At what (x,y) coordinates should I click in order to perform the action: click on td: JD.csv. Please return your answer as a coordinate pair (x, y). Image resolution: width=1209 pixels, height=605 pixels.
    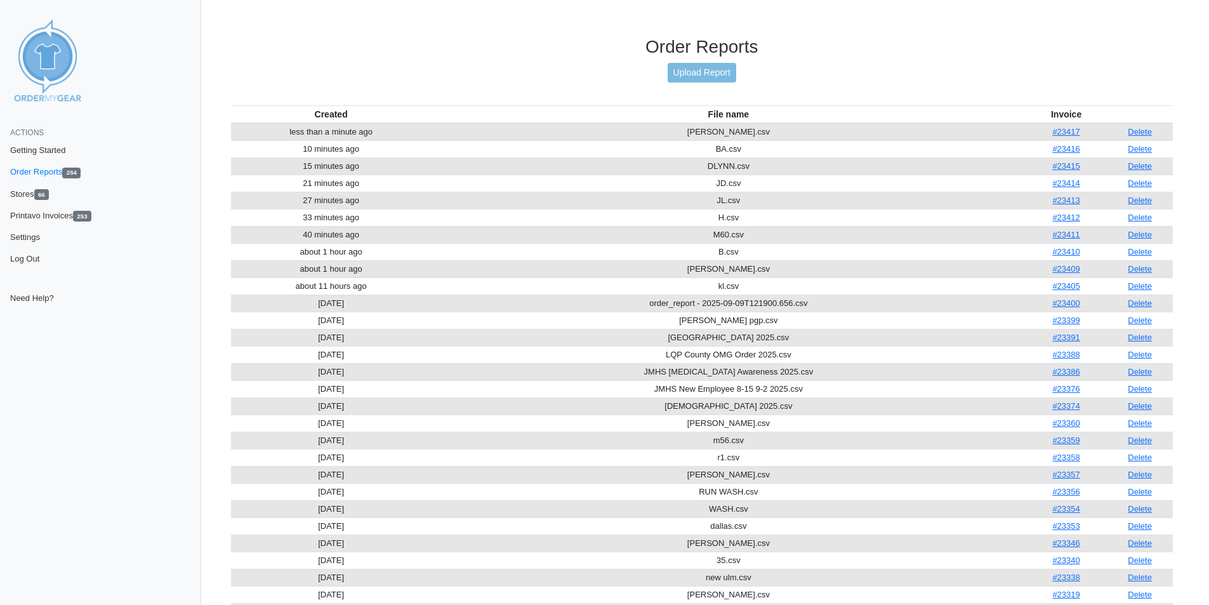
    Looking at the image, I should click on (728, 183).